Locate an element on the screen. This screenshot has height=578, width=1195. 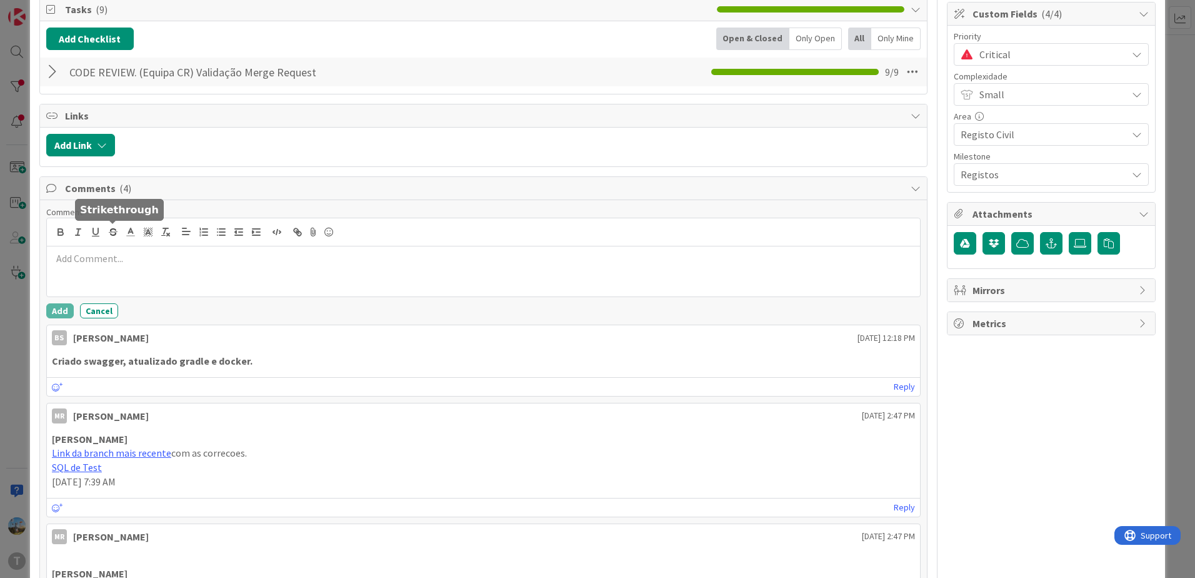
div: Priority is located at coordinates (1052, 36).